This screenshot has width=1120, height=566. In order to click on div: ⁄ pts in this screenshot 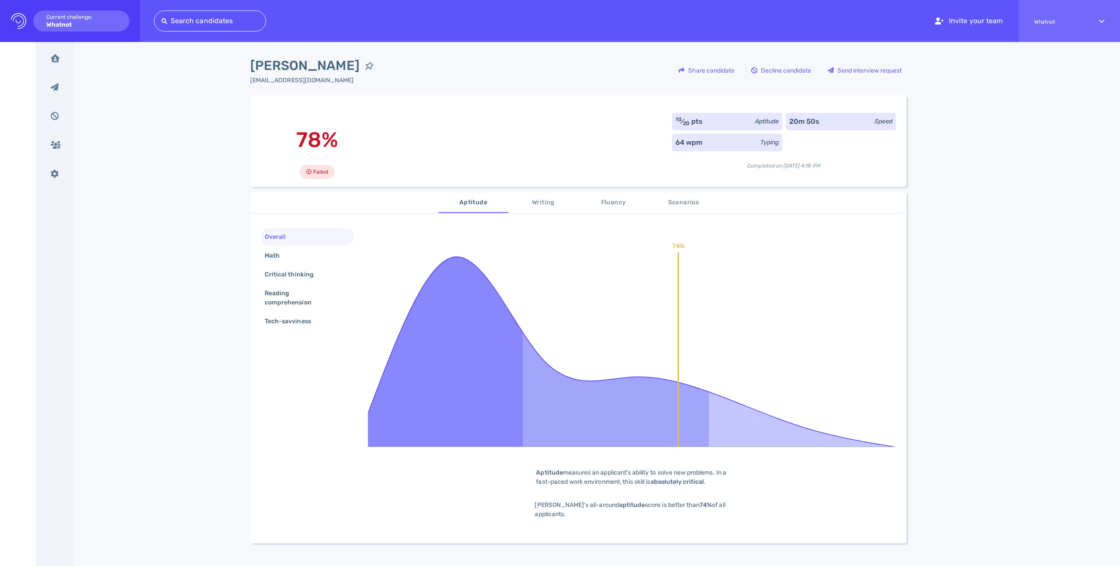, I will do `click(689, 122)`.